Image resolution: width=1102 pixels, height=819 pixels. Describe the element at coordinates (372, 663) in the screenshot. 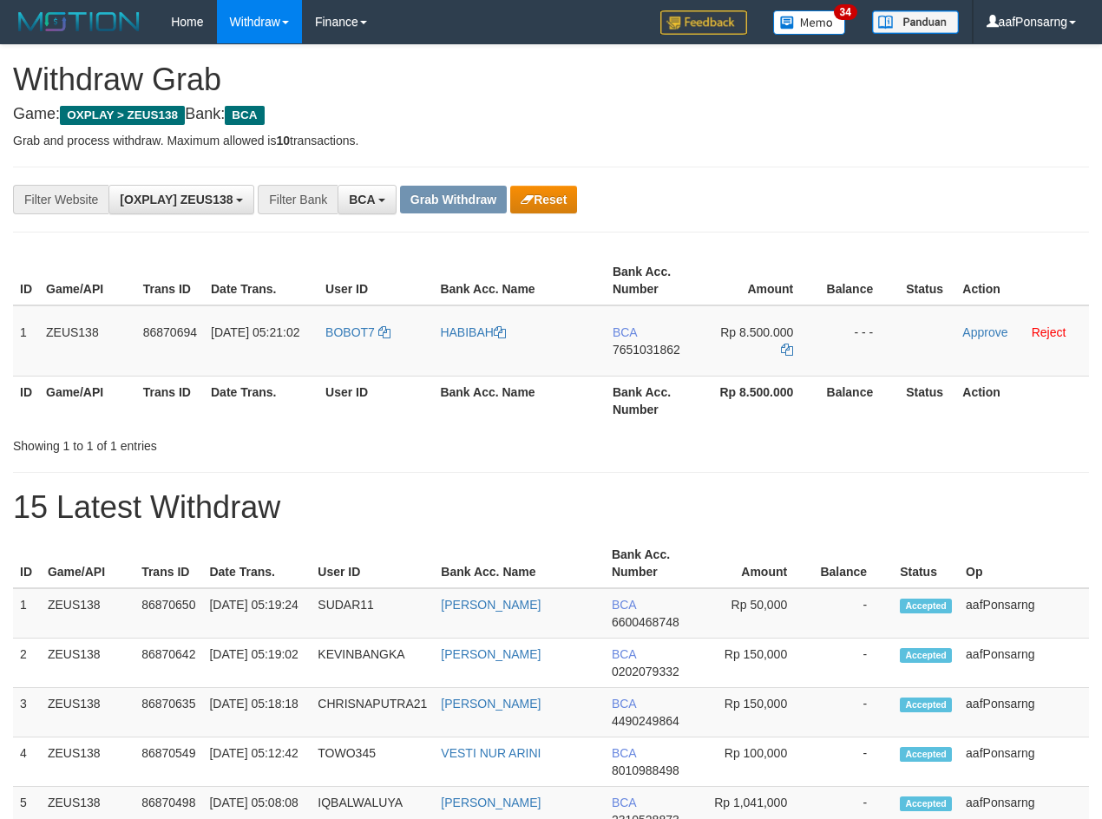

I see `td: KEVINBANGKA` at that location.